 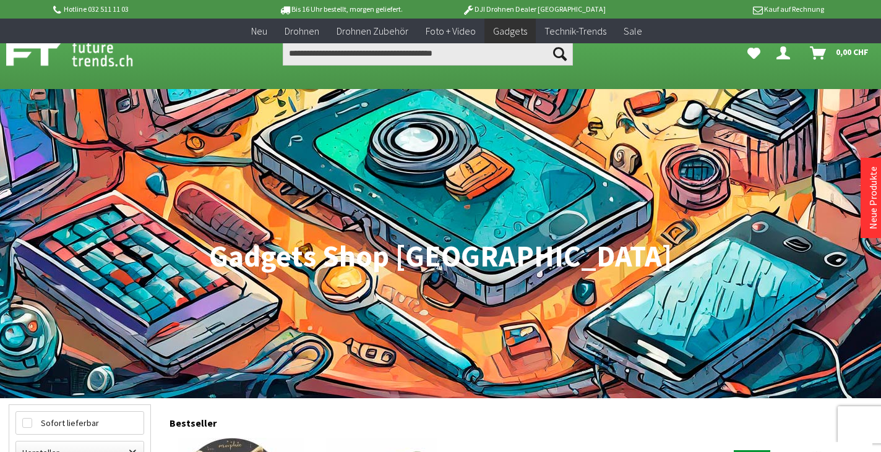 What do you see at coordinates (80, 423) in the screenshot?
I see `label: Sofort lieferbar` at bounding box center [80, 423].